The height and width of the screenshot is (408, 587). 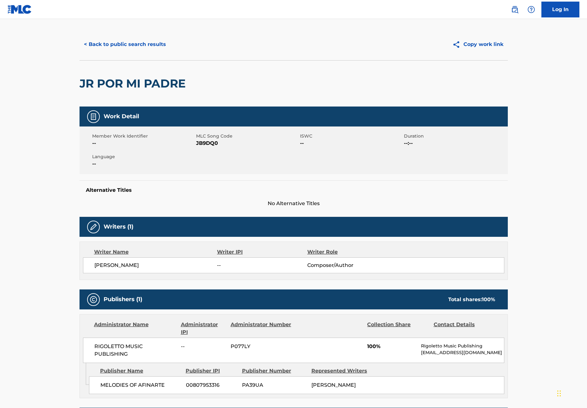 What do you see at coordinates (135, 328) in the screenshot?
I see `div: Administrator Name` at bounding box center [135, 328].